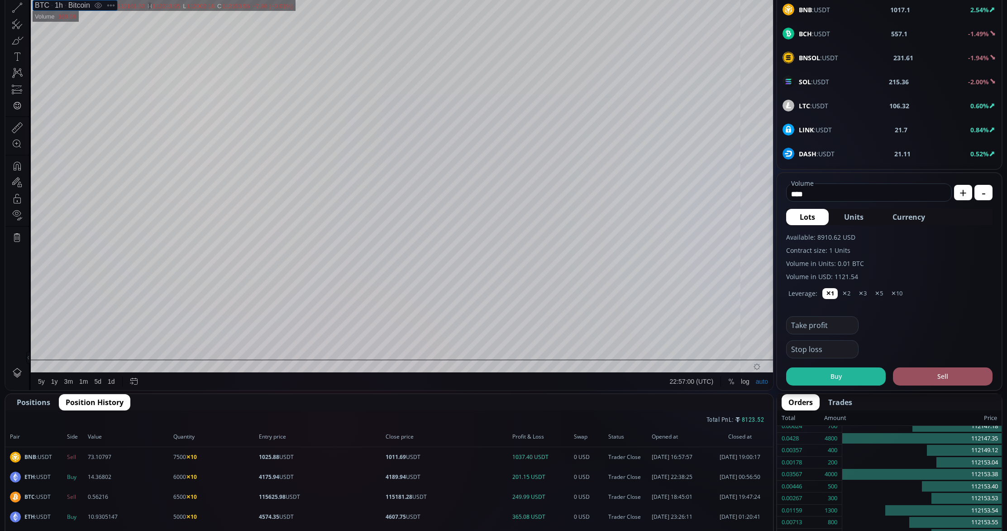  I want to click on div: Toggle Log Scale, so click(740, 401).